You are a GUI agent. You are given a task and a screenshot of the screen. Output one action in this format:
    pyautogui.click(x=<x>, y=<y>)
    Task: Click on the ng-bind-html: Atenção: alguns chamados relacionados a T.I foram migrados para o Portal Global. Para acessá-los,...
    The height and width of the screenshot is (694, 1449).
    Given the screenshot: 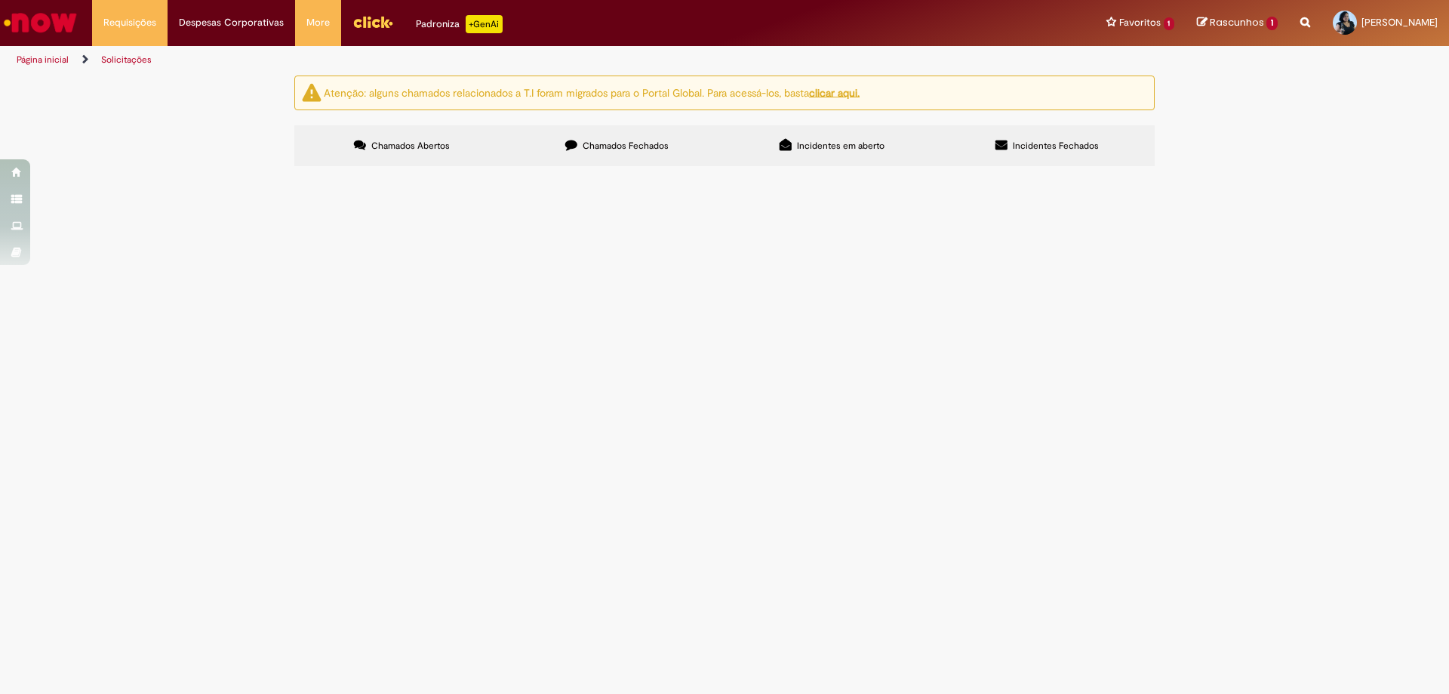 What is the action you would take?
    pyautogui.click(x=592, y=92)
    